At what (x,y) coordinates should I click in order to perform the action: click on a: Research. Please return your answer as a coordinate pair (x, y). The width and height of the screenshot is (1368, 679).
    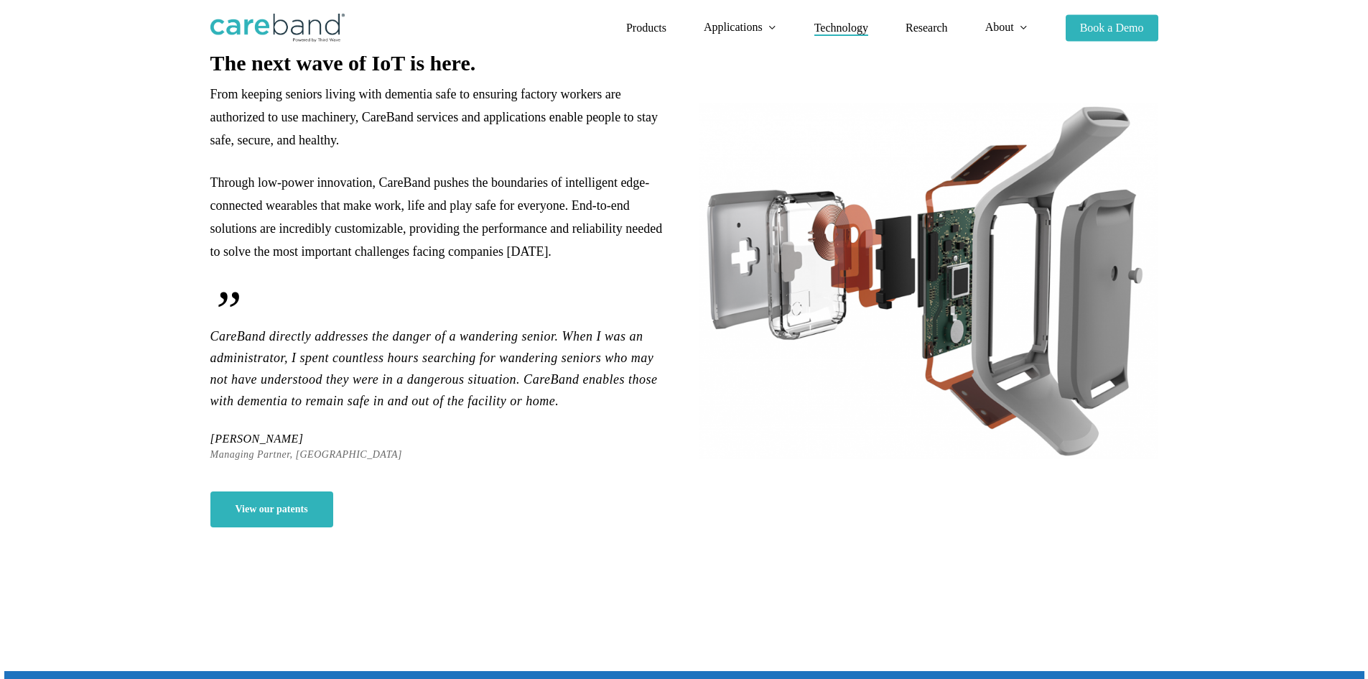
    Looking at the image, I should click on (926, 28).